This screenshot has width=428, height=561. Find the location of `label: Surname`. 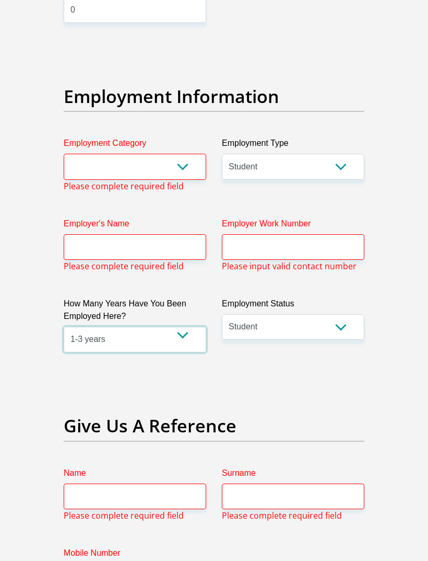

label: Surname is located at coordinates (293, 475).